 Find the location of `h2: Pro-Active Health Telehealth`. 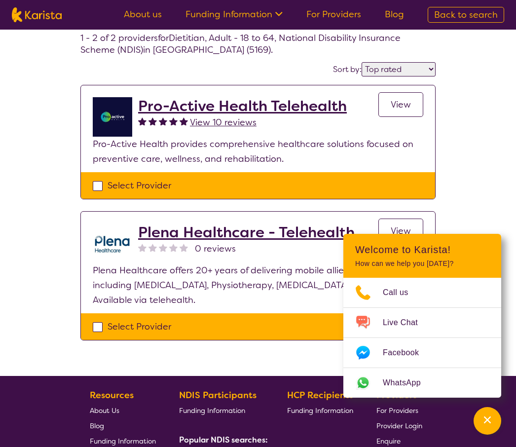

h2: Pro-Active Health Telehealth is located at coordinates (242, 106).